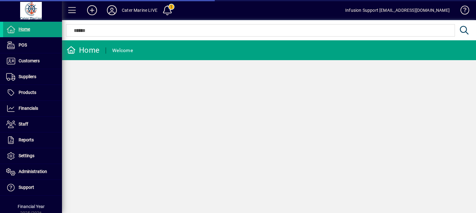 Image resolution: width=476 pixels, height=213 pixels. What do you see at coordinates (26, 156) in the screenshot?
I see `span: Settings` at bounding box center [26, 156].